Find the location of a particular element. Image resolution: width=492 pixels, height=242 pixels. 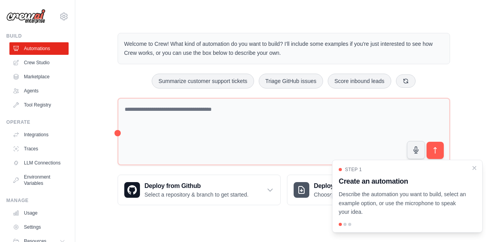

button: Score inbound leads is located at coordinates (359, 81).